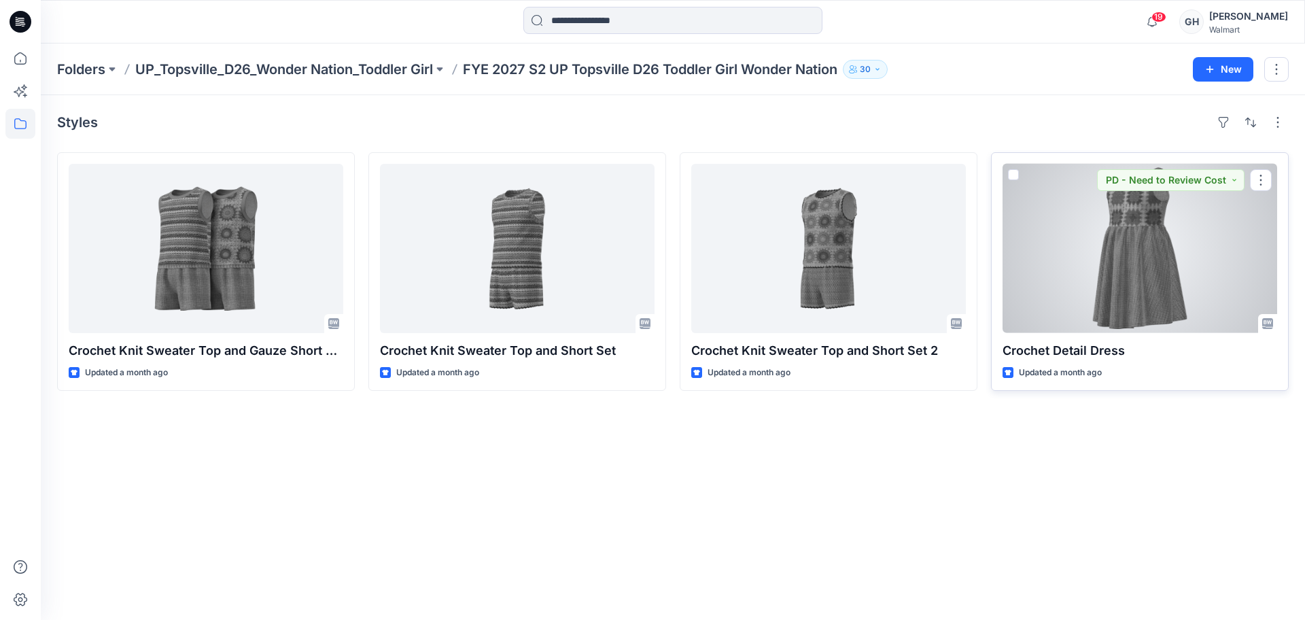 Image resolution: width=1305 pixels, height=620 pixels. What do you see at coordinates (284, 69) in the screenshot?
I see `p: UP_Topsville_D26_Wonder Nation_Toddler Girl` at bounding box center [284, 69].